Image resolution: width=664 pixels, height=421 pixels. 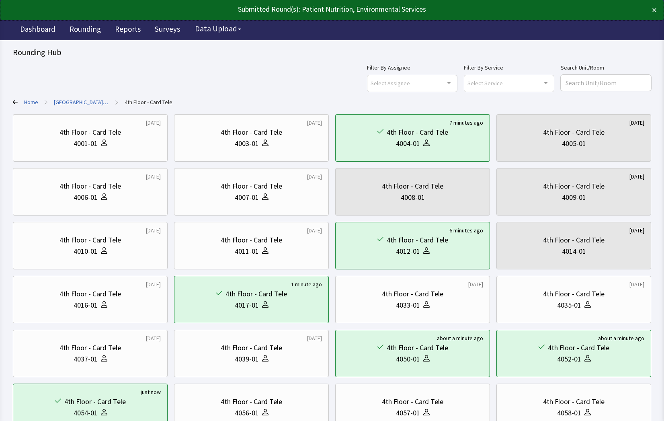 What do you see at coordinates (332, 52) in the screenshot?
I see `div: Rounding Hub` at bounding box center [332, 52].